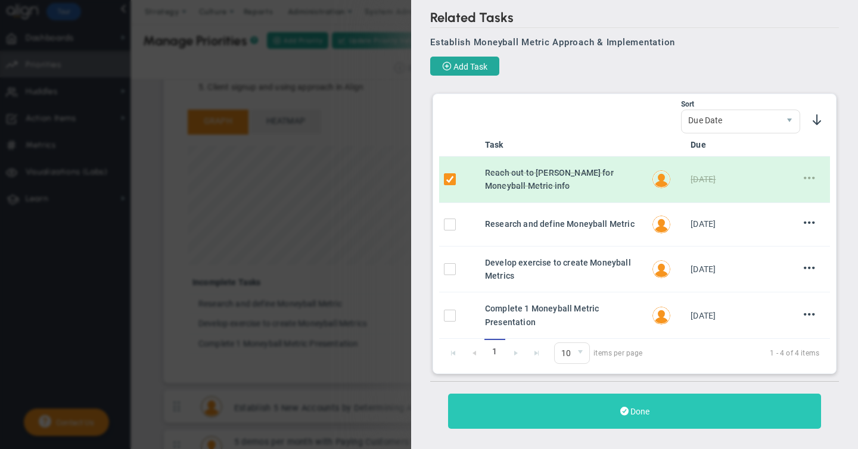 This screenshot has height=449, width=858. What do you see at coordinates (552, 42) in the screenshot?
I see `span: Establish Moneyball Metric Approach & Implementation` at bounding box center [552, 42].